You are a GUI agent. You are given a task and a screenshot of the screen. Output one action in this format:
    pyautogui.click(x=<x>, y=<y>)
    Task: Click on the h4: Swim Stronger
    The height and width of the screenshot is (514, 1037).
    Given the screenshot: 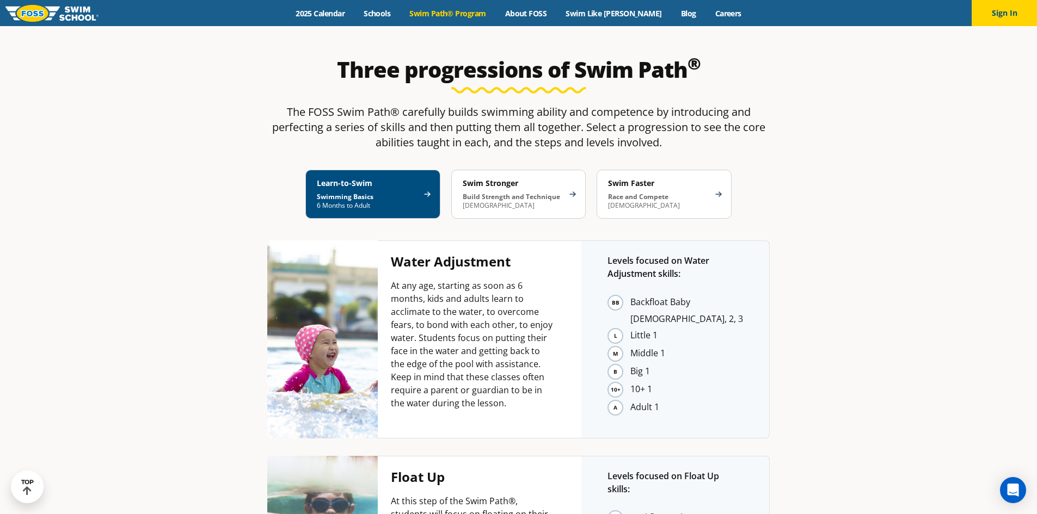 What is the action you would take?
    pyautogui.click(x=513, y=183)
    